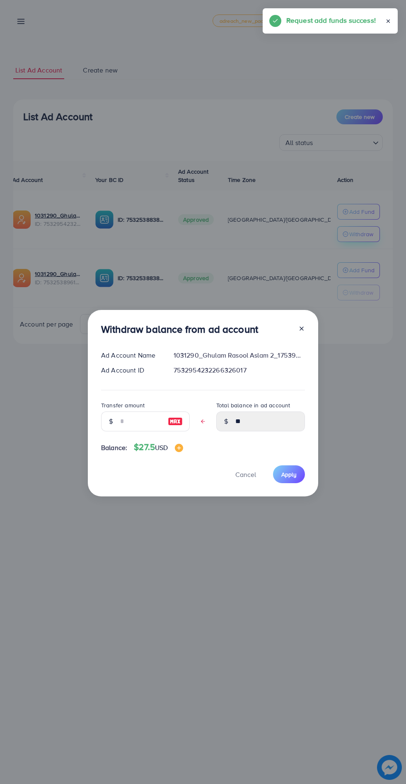 The image size is (406, 784). What do you see at coordinates (123, 405) in the screenshot?
I see `label: Transfer amount` at bounding box center [123, 405].